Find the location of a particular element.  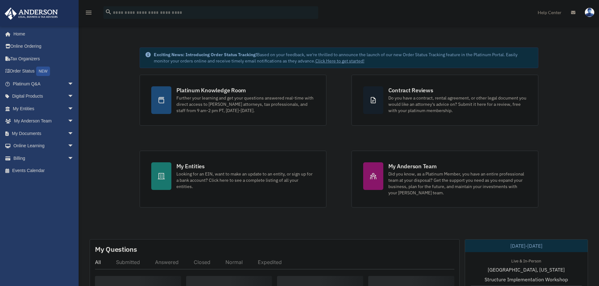

a: Tax Organizers is located at coordinates (44, 59).